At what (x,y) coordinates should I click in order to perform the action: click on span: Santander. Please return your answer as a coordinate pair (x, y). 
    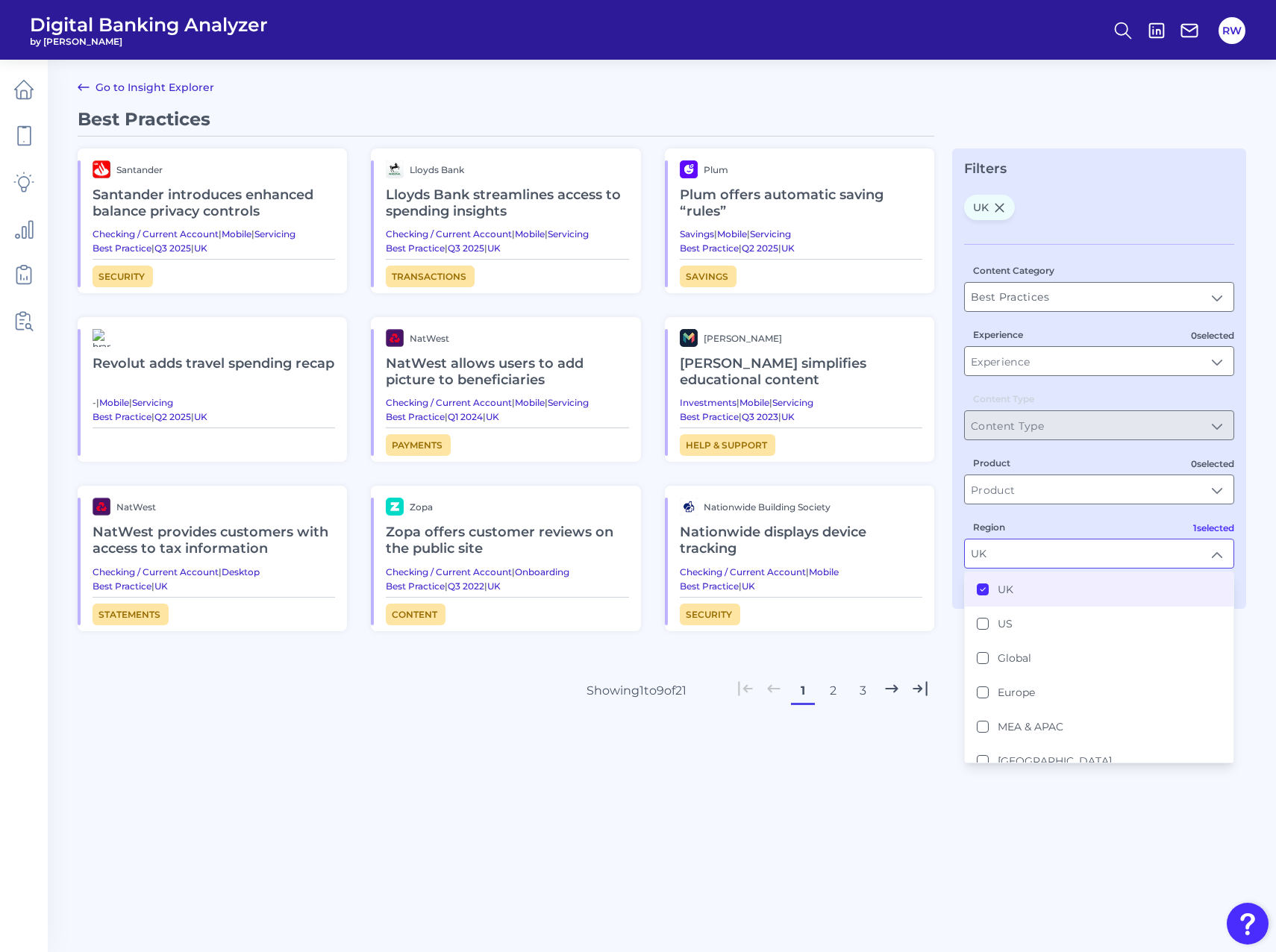
    Looking at the image, I should click on (140, 169).